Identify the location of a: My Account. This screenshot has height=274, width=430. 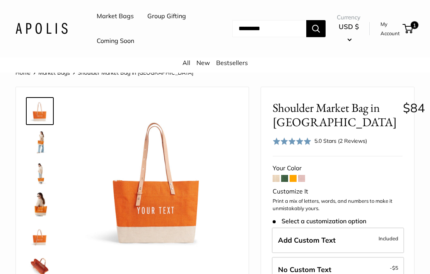
(390, 29).